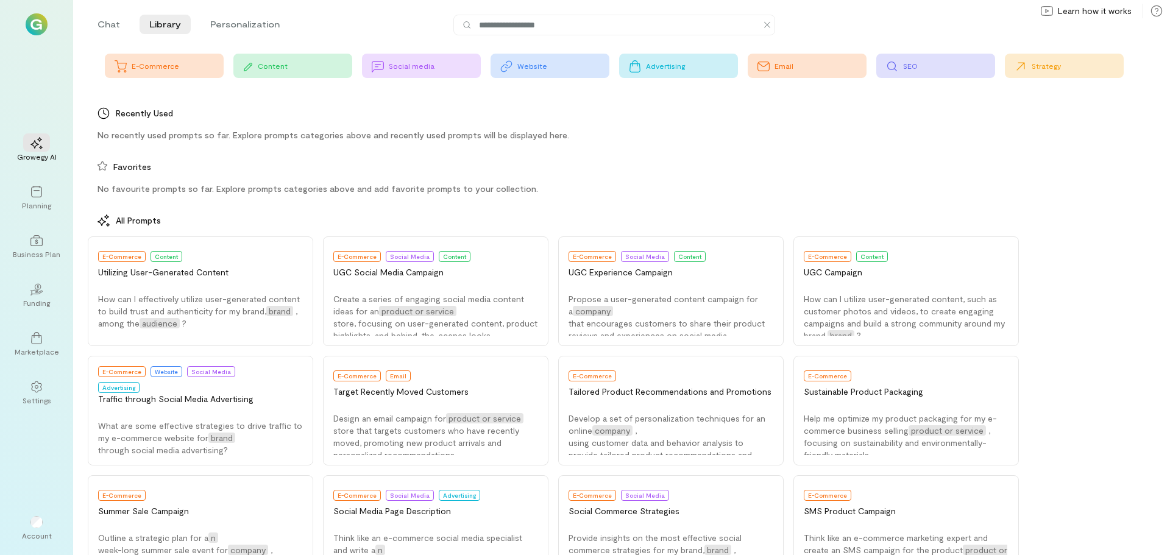 This screenshot has width=1170, height=555. Describe the element at coordinates (436, 411) in the screenshot. I see `button: E-CommerceEmailTarget Recently Moved CustomersDesign an email campaign forproduct or servicestore...` at that location.